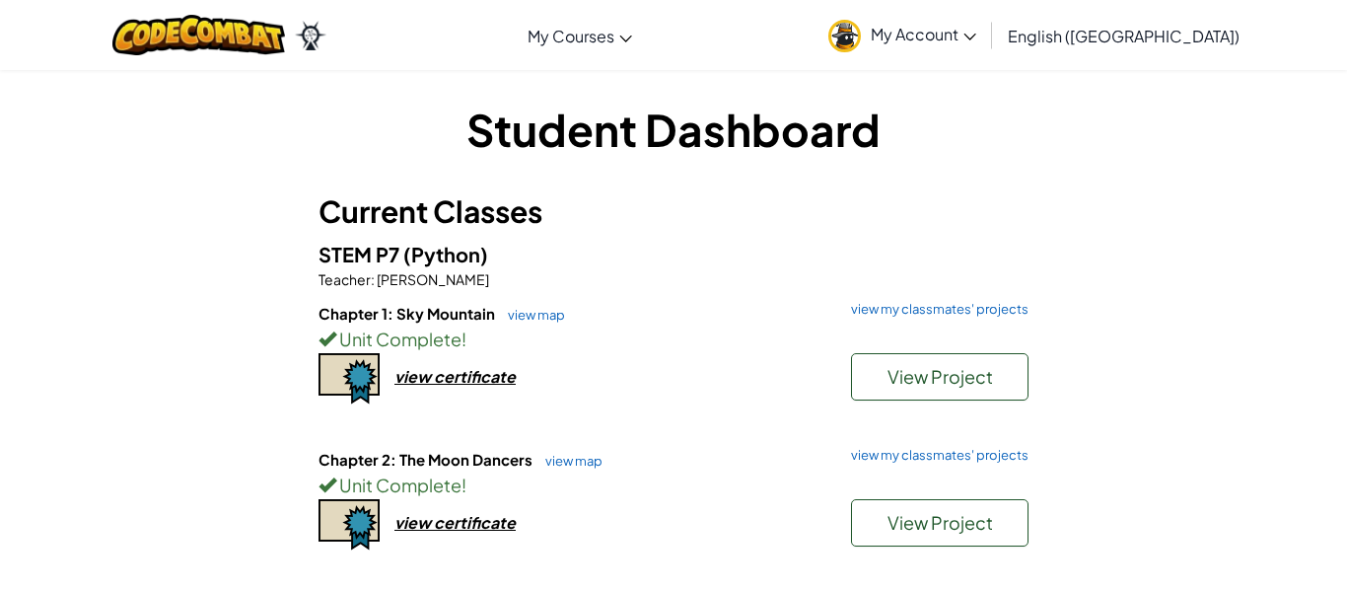  What do you see at coordinates (844, 36) in the screenshot?
I see `img: avatar` at bounding box center [844, 36].